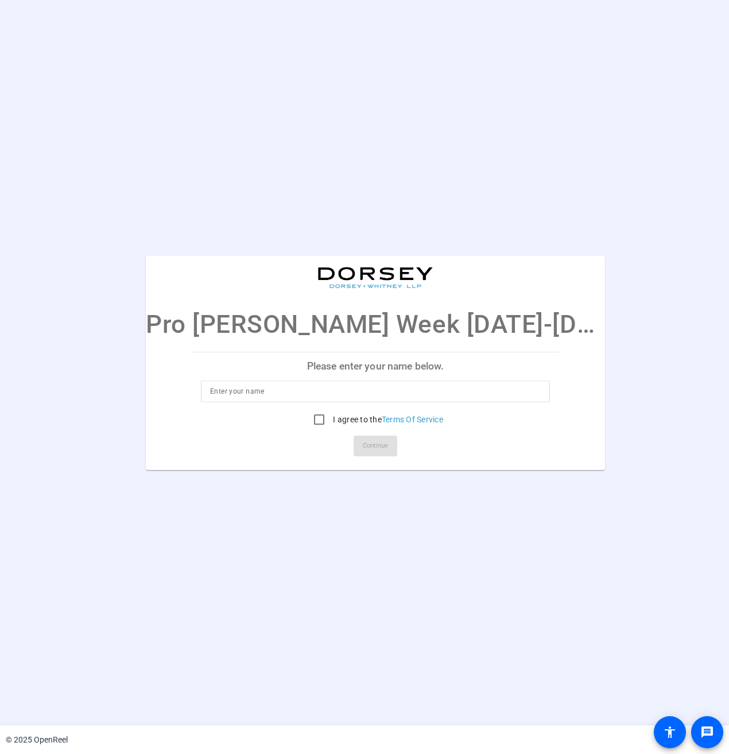 This screenshot has height=754, width=729. What do you see at coordinates (412, 420) in the screenshot?
I see `a: Terms Of Service` at bounding box center [412, 420].